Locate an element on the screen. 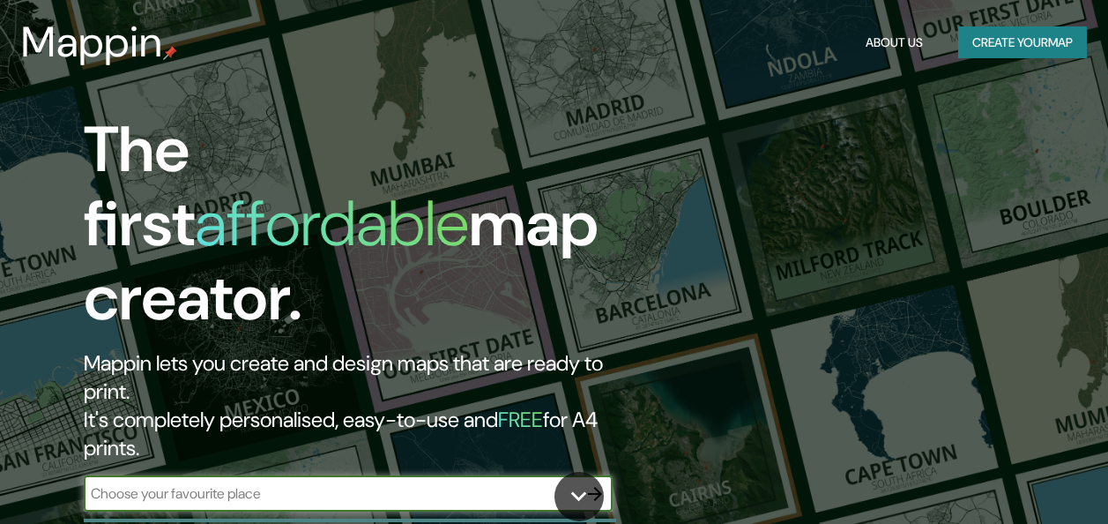 Image resolution: width=1108 pixels, height=524 pixels. h1: The first map creator. is located at coordinates (360, 231).